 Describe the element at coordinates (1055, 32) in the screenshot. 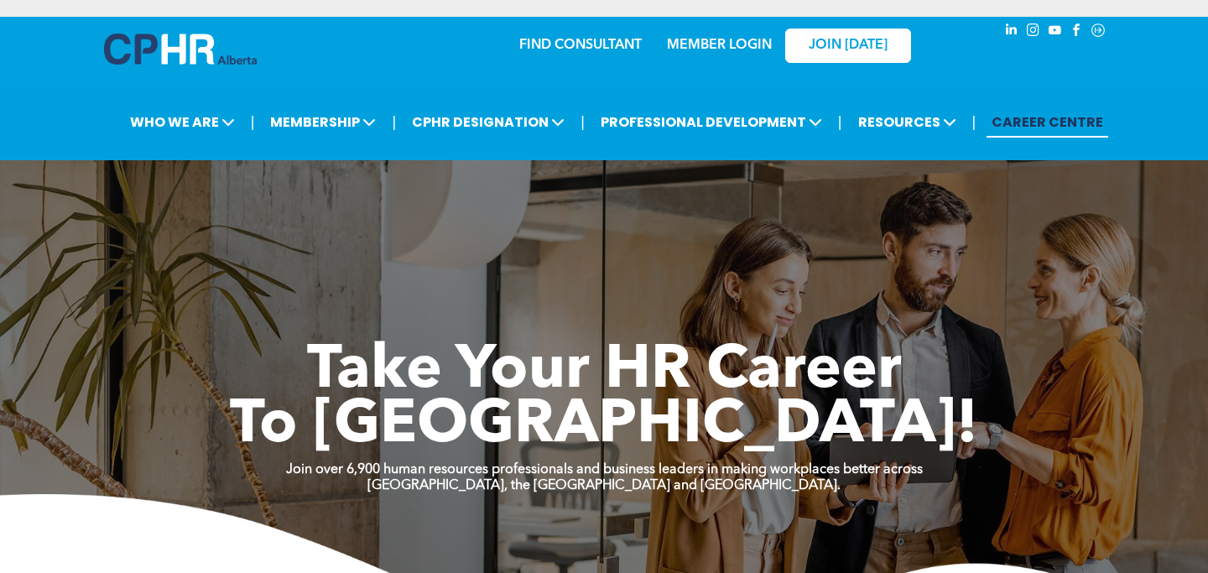

I see `a: youtube` at that location.